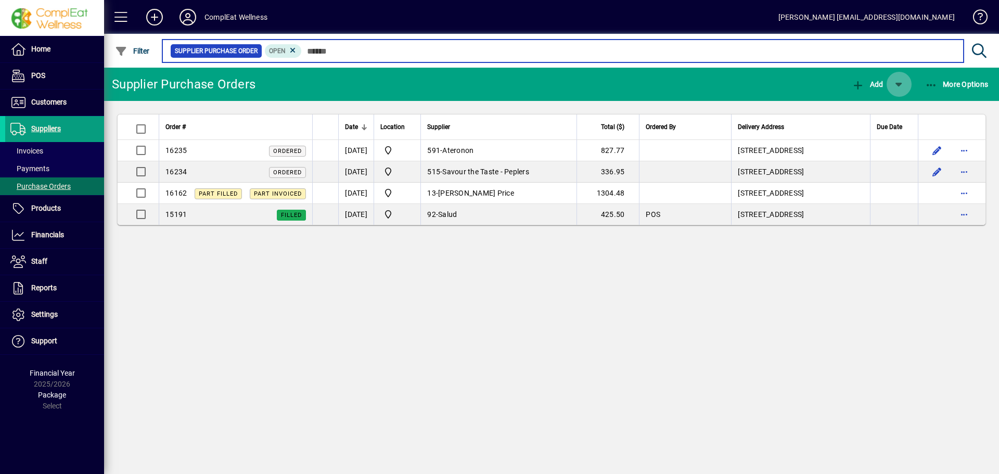 This screenshot has height=474, width=999. Describe the element at coordinates (607, 172) in the screenshot. I see `td: 336.95` at that location.